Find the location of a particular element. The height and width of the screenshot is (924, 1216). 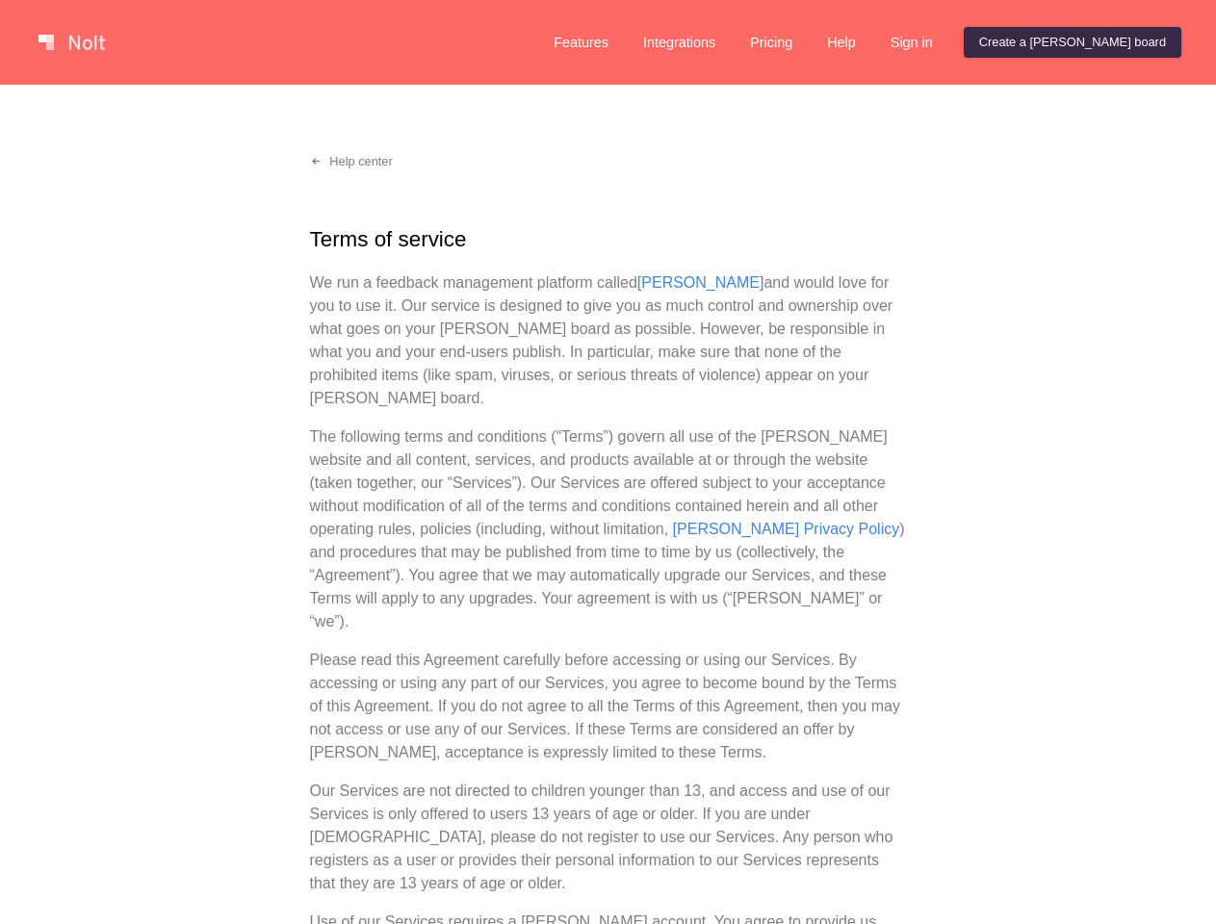

a: Features is located at coordinates (581, 42).